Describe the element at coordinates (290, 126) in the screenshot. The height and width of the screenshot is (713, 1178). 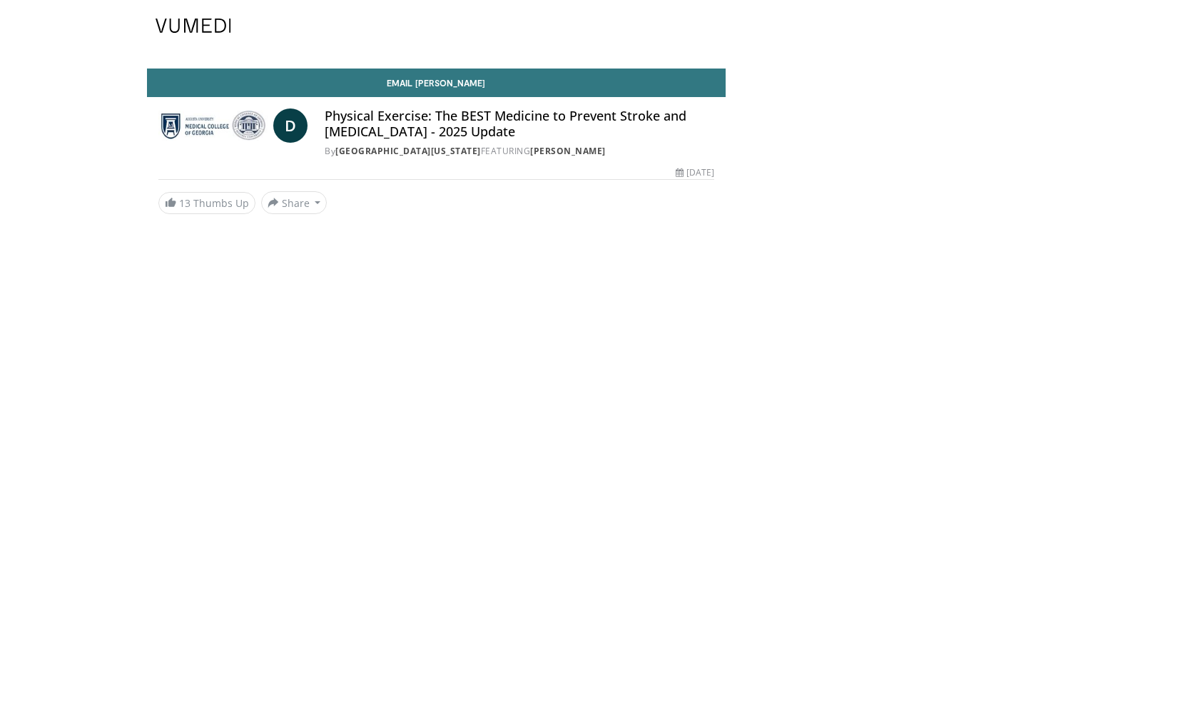
I see `span: D` at that location.